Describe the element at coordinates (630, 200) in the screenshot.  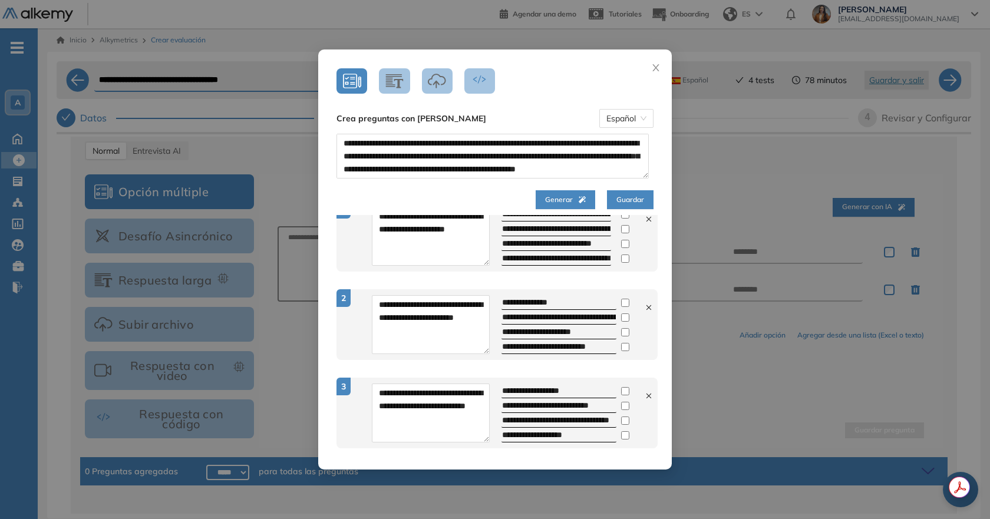
I see `span: Guardar` at that location.